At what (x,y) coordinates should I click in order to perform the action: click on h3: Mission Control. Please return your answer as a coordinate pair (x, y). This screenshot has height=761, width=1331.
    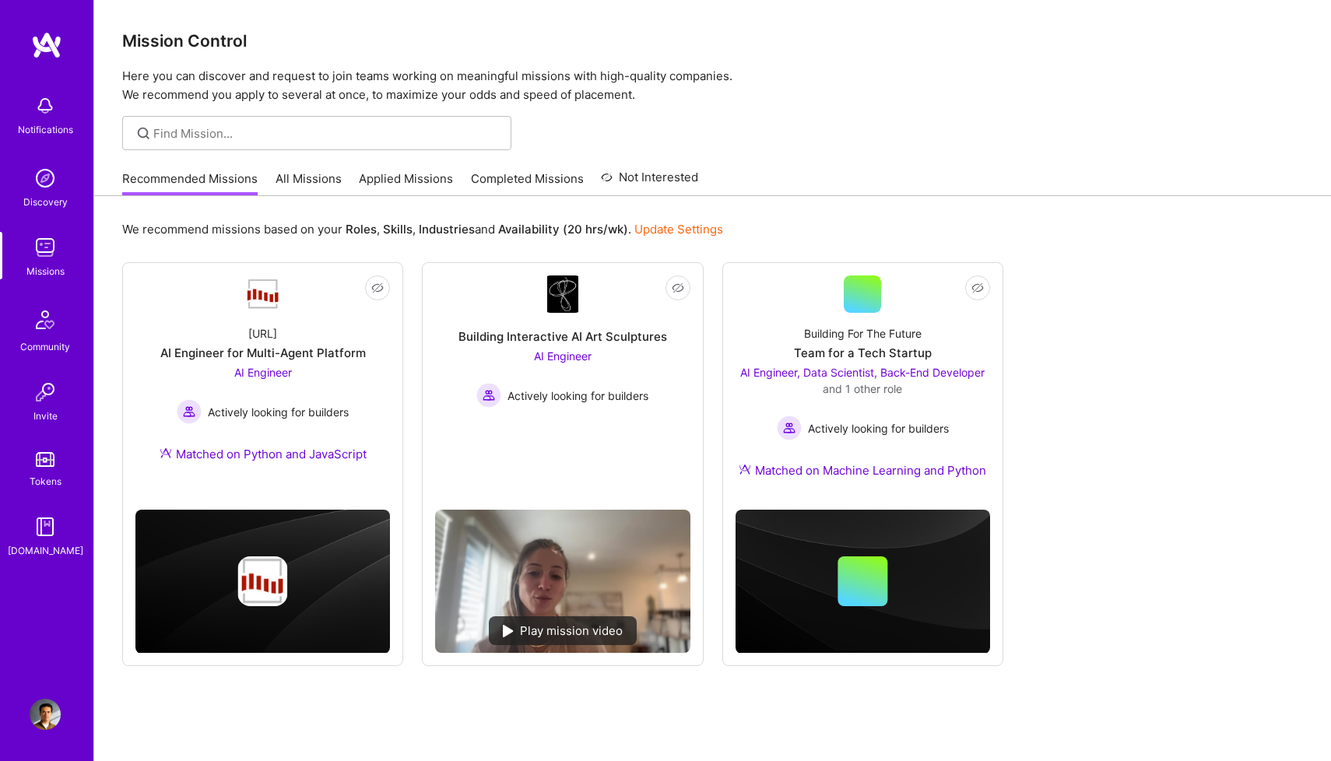
    Looking at the image, I should click on (712, 40).